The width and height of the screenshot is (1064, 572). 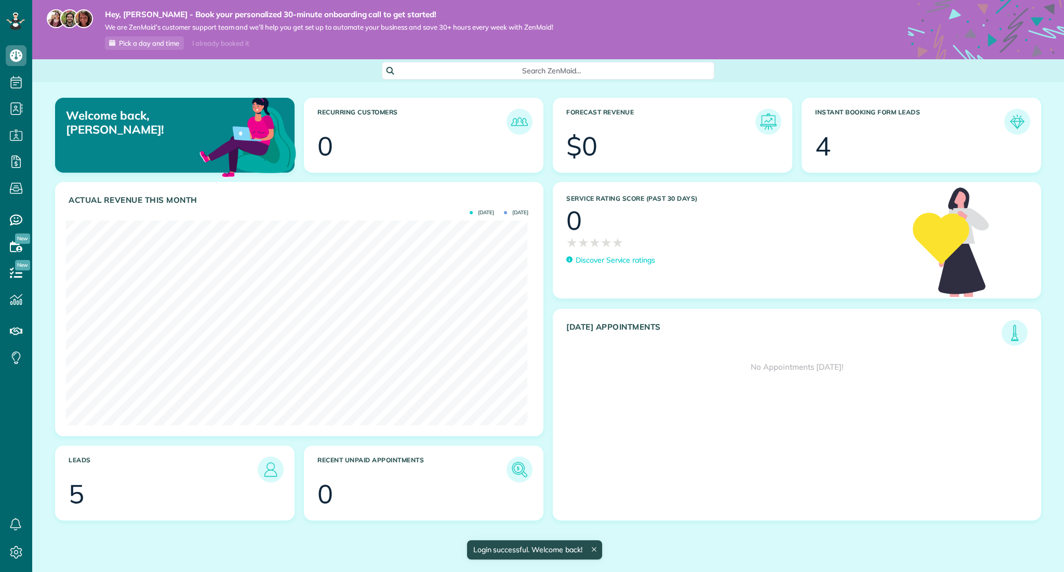 What do you see at coordinates (220, 43) in the screenshot?
I see `div: I already booked it` at bounding box center [220, 43].